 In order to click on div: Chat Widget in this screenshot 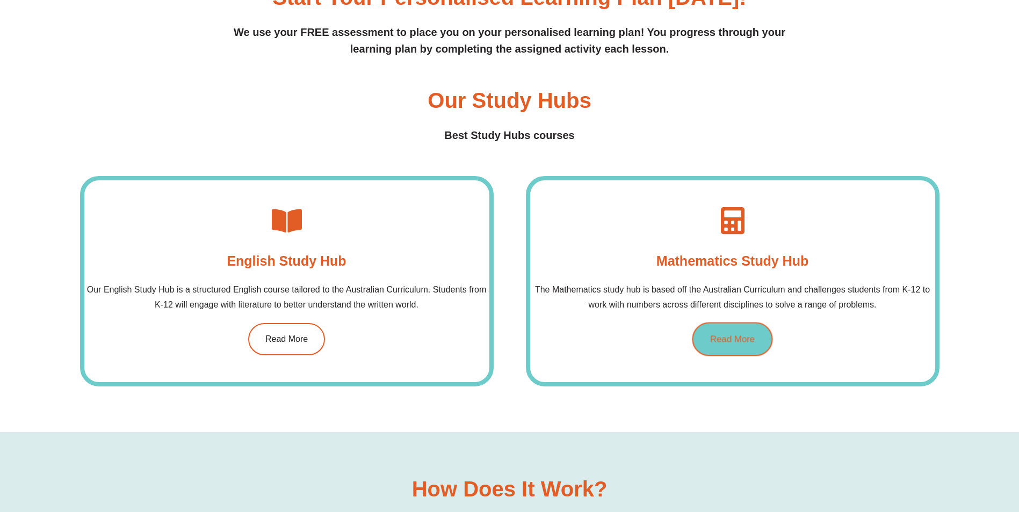, I will do `click(992, 487)`.